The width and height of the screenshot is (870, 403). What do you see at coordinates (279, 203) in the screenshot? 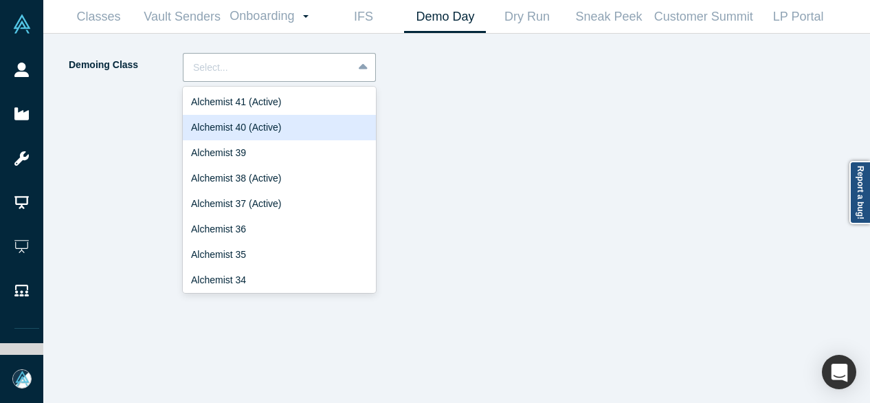
I see `div: Alchemist 37 (Active)` at bounding box center [279, 203].